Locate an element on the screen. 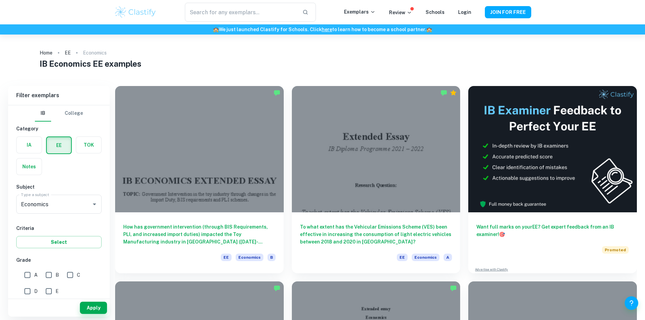 Image resolution: width=645 pixels, height=320 pixels. h6: We just launched Clastify for Schools. Click to learn how to become a school partner. is located at coordinates (322, 29).